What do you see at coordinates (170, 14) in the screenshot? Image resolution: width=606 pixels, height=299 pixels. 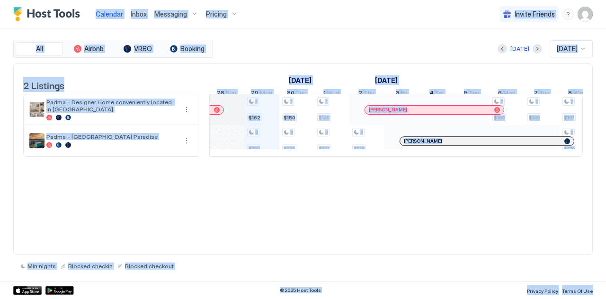 I see `span: Messaging` at bounding box center [170, 14].